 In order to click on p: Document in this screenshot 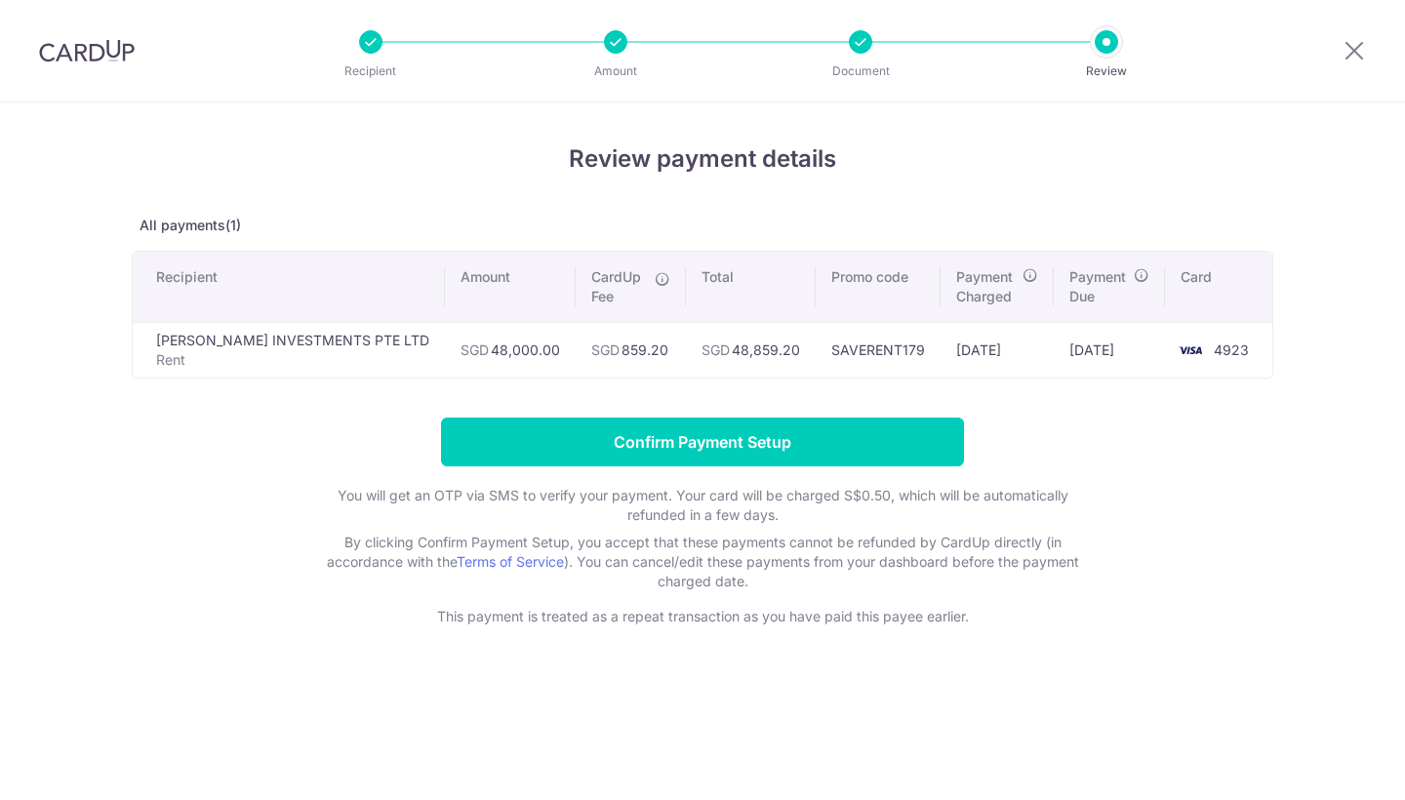, I will do `click(860, 71)`.